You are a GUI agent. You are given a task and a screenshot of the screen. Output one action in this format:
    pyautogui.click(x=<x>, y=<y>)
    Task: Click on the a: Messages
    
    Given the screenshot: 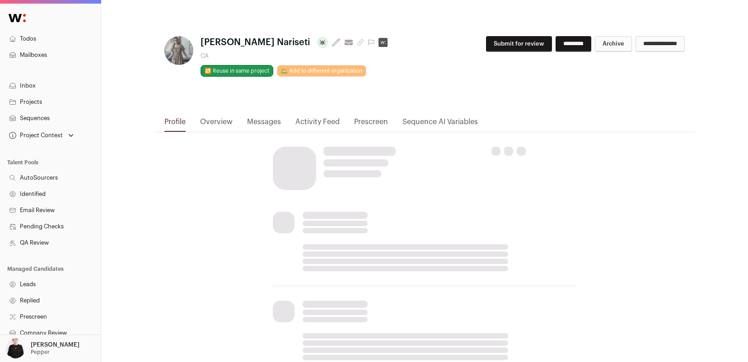 What is the action you would take?
    pyautogui.click(x=264, y=124)
    